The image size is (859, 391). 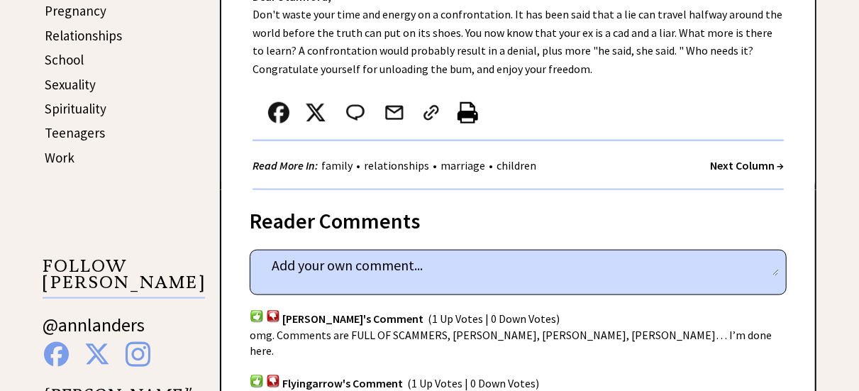 I want to click on a: Next Column →, so click(x=747, y=165).